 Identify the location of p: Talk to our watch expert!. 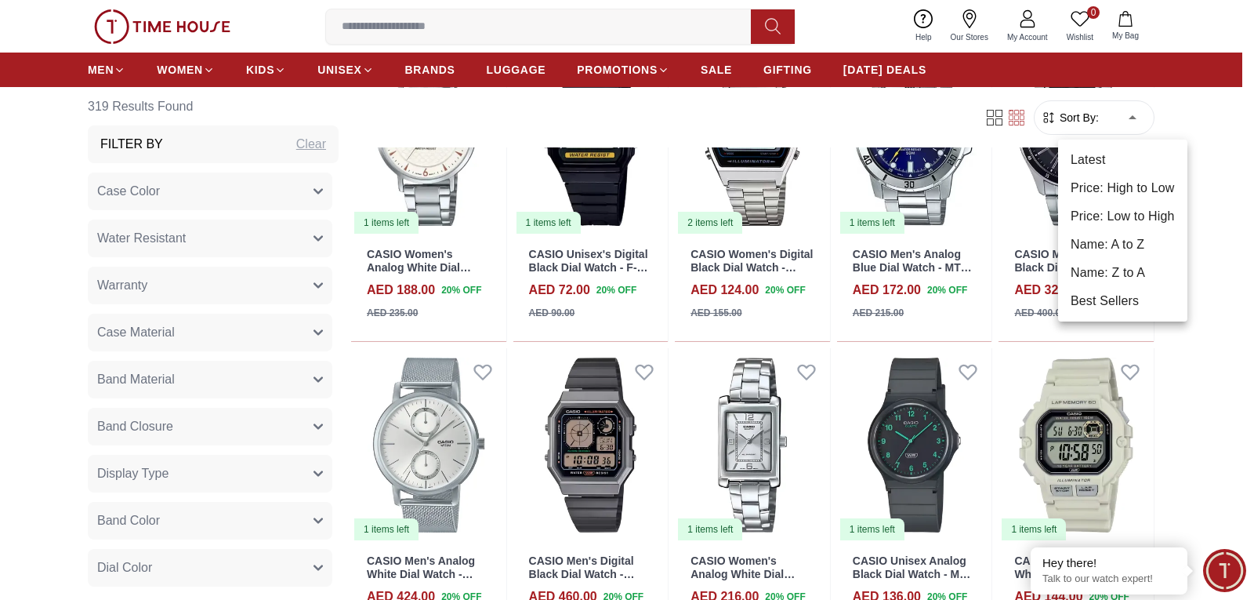
(1109, 579).